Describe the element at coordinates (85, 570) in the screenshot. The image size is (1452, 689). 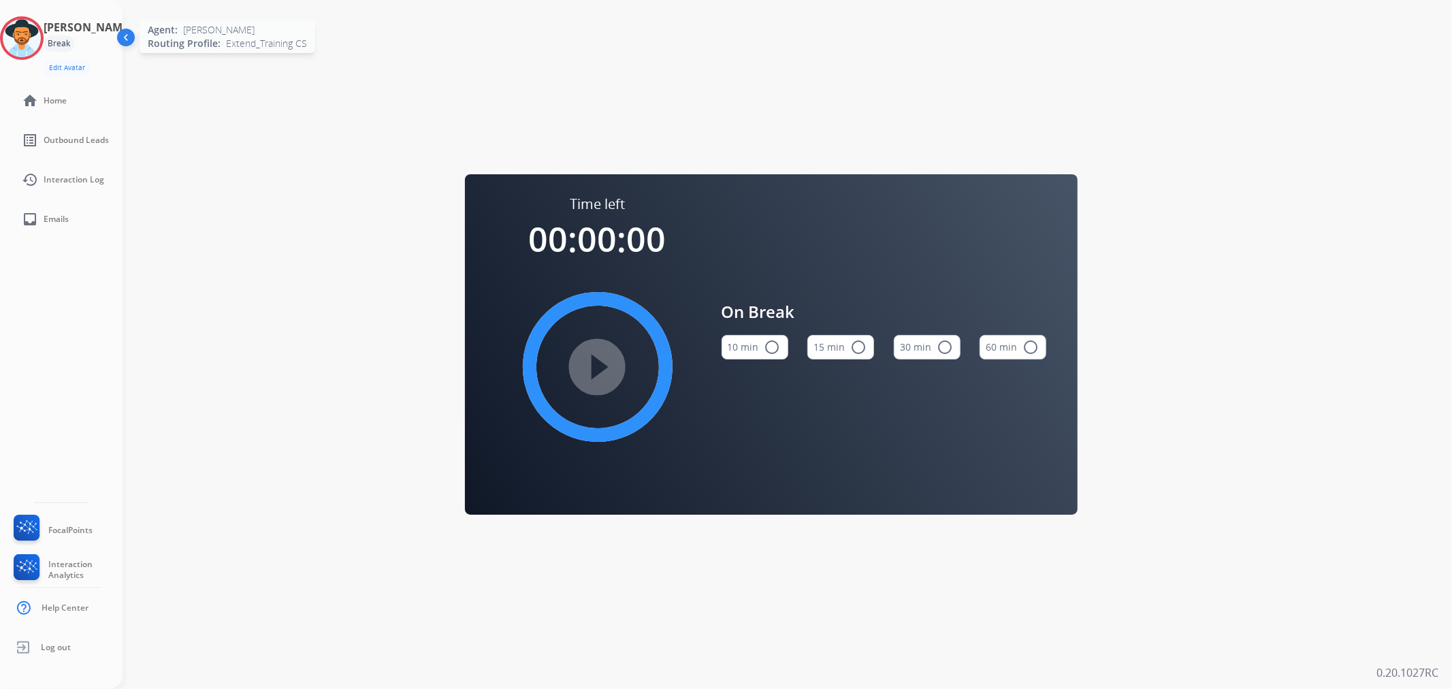
I see `span: Interaction Analytics` at that location.